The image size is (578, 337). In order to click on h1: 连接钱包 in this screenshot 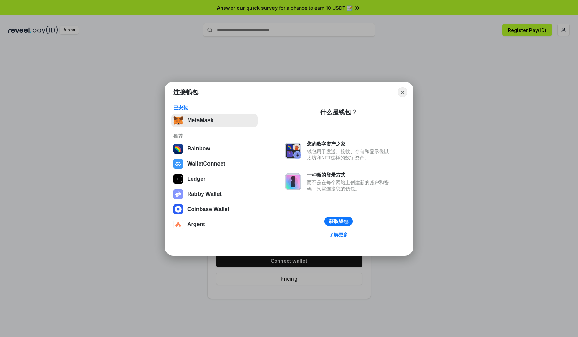, I will do `click(186, 92)`.